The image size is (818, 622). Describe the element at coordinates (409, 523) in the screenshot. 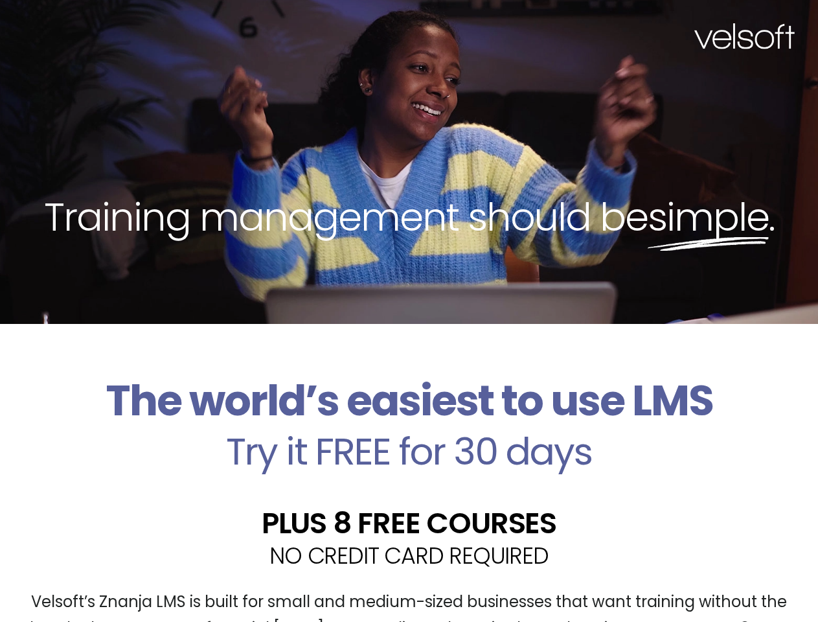

I see `h2: PLUS 8 FREE COURSES` at that location.